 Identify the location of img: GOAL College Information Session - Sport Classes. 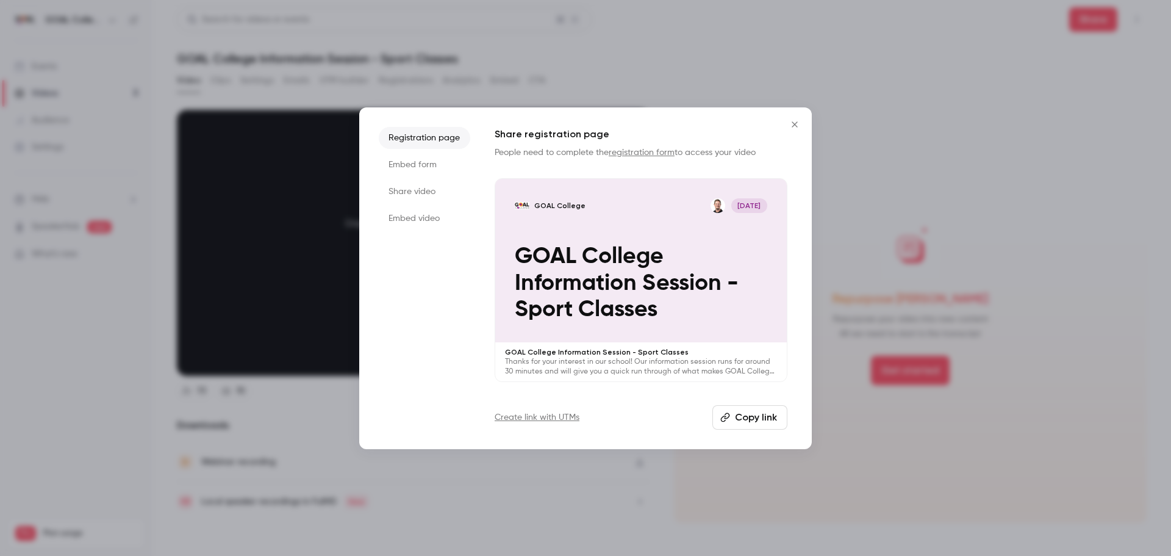
(522, 206).